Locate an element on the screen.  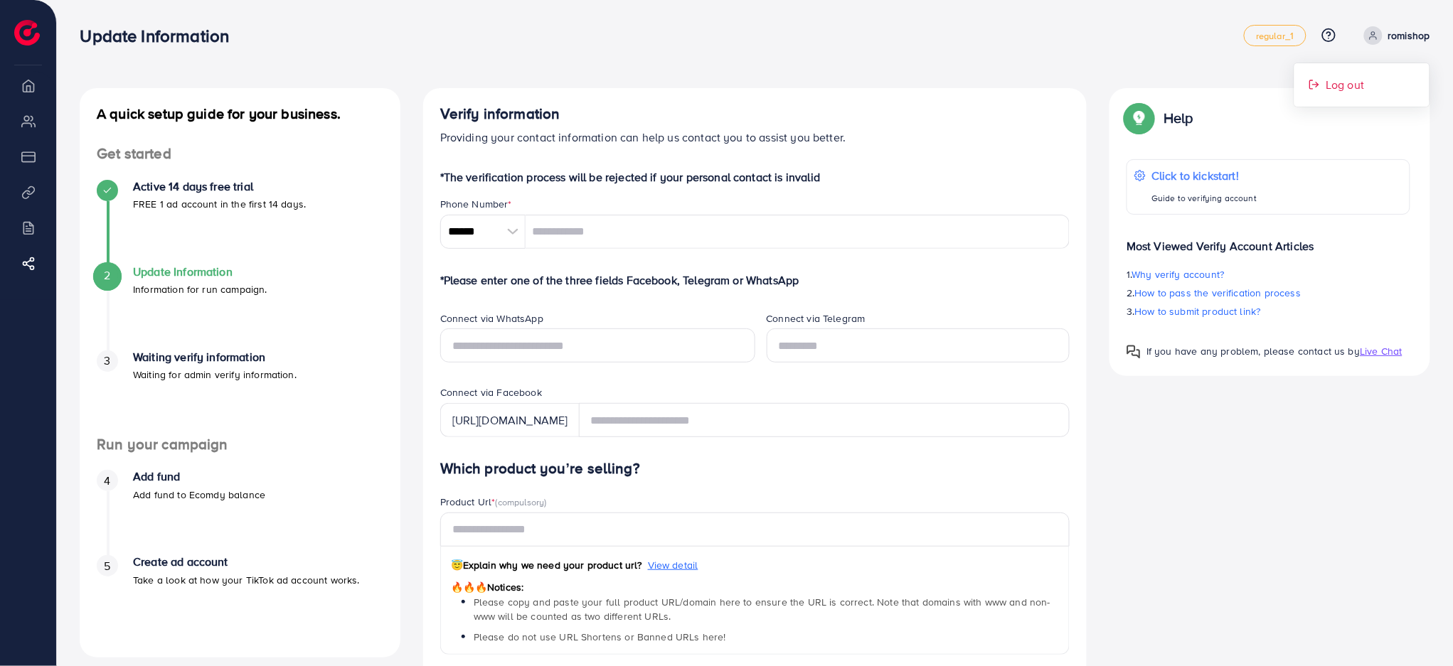
span: regular_1 is located at coordinates (1274, 36).